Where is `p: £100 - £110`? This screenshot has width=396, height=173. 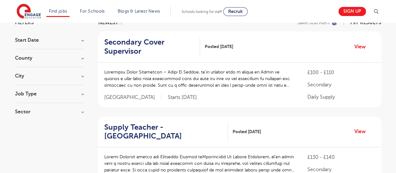 p: £100 - £110 is located at coordinates (341, 72).